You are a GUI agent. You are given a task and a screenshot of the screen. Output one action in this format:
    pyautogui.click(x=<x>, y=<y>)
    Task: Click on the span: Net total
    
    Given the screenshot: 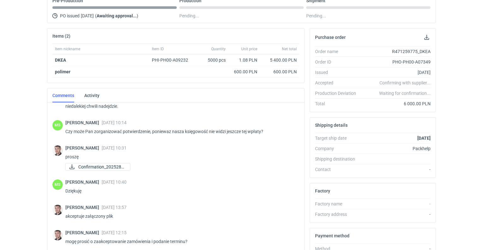 What is the action you would take?
    pyautogui.click(x=289, y=49)
    